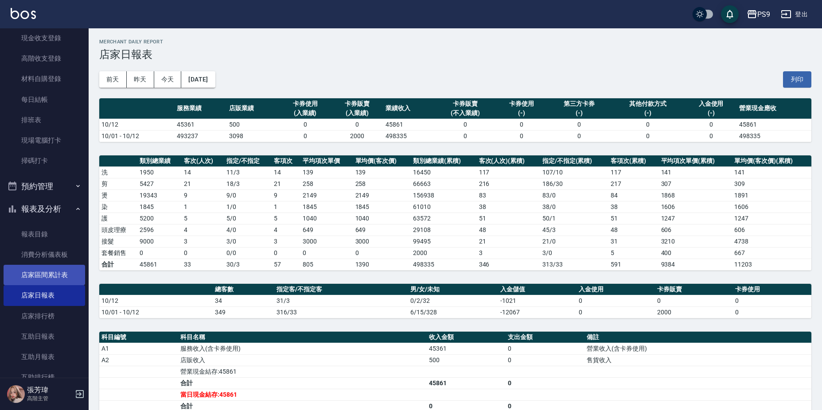 This screenshot has width=822, height=410. What do you see at coordinates (537, 312) in the screenshot?
I see `td: -12067` at bounding box center [537, 312].